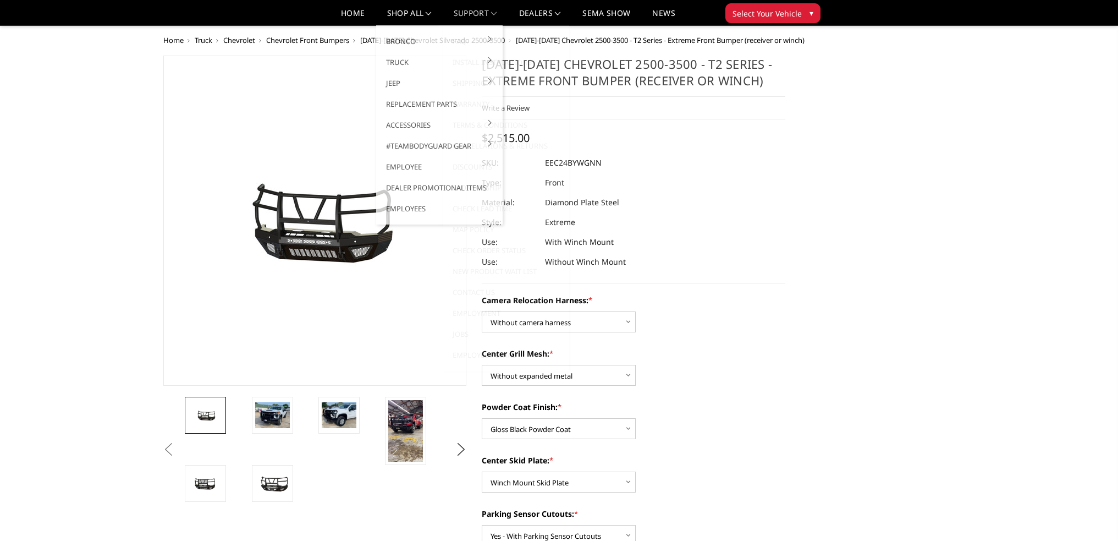 This screenshot has width=1118, height=541. I want to click on a: Warranty, so click(506, 104).